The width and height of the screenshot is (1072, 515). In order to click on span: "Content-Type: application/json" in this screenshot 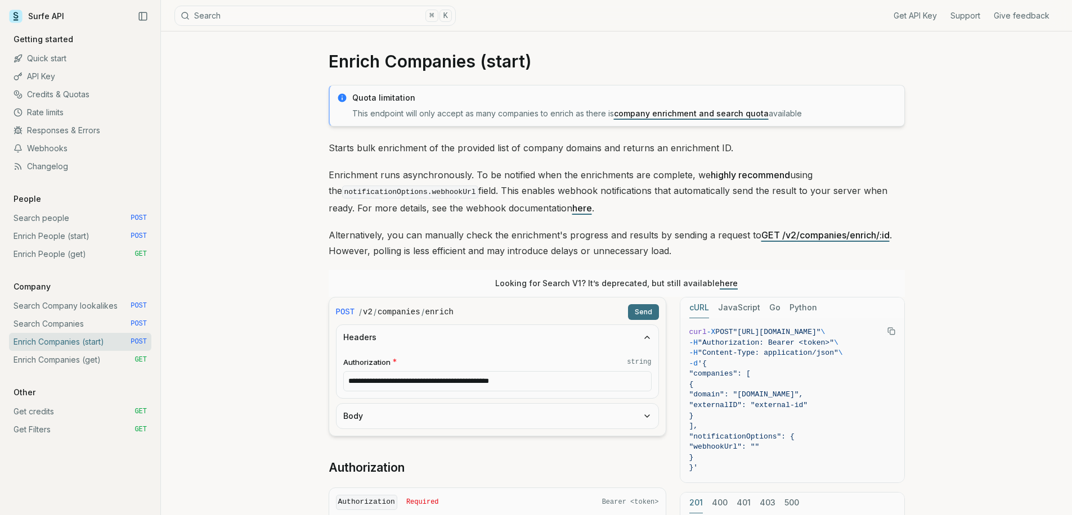, I will do `click(768, 353)`.